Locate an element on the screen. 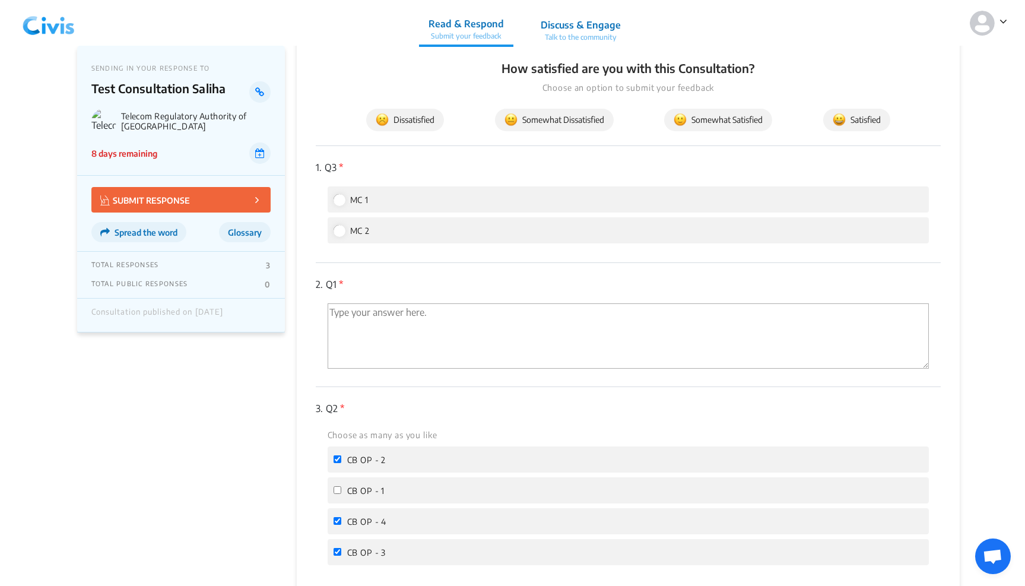 This screenshot has height=586, width=1025. span: Dissatisfied is located at coordinates (405, 120).